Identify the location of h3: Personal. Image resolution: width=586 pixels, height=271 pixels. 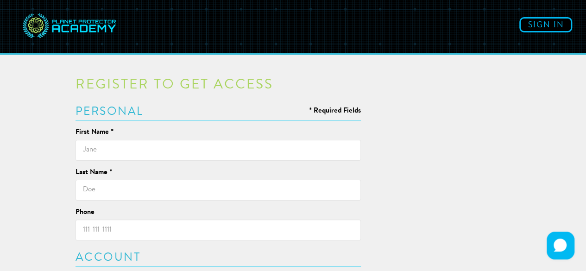
(218, 112).